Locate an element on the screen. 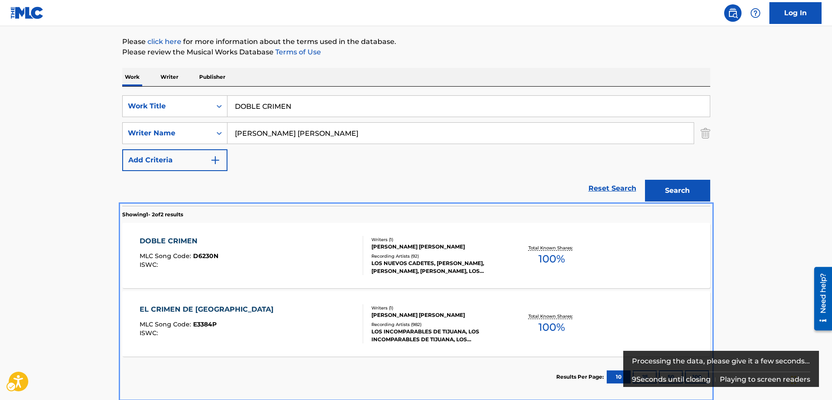 The height and width of the screenshot is (400, 832). a: Log In is located at coordinates (795, 13).